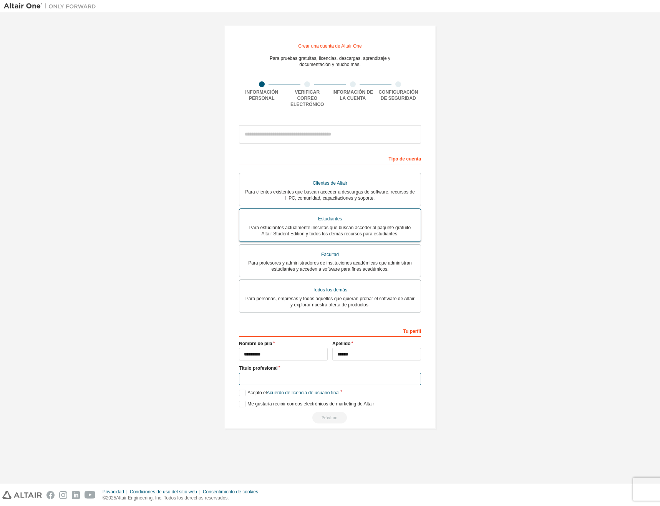 Image resolution: width=660 pixels, height=506 pixels. I want to click on font: Verificar correo electrónico, so click(307, 98).